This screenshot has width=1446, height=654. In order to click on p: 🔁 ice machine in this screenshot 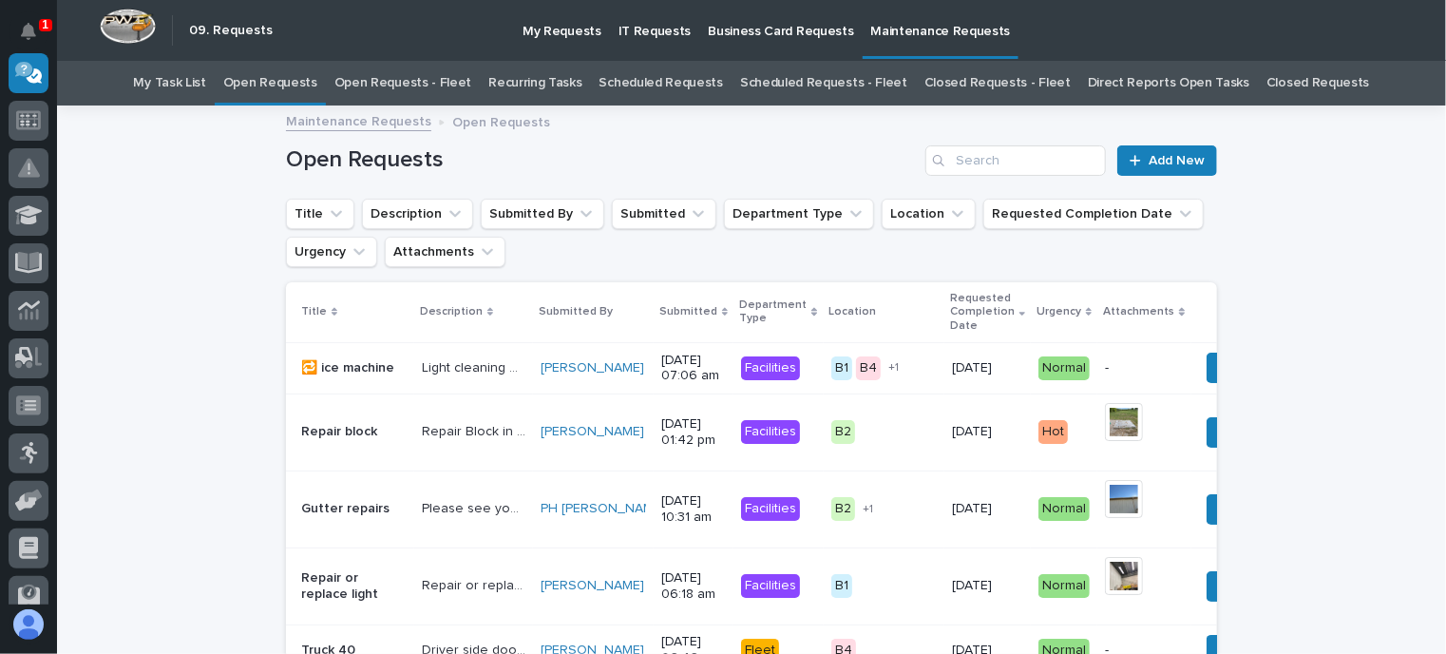, I will do `click(353, 368)`.